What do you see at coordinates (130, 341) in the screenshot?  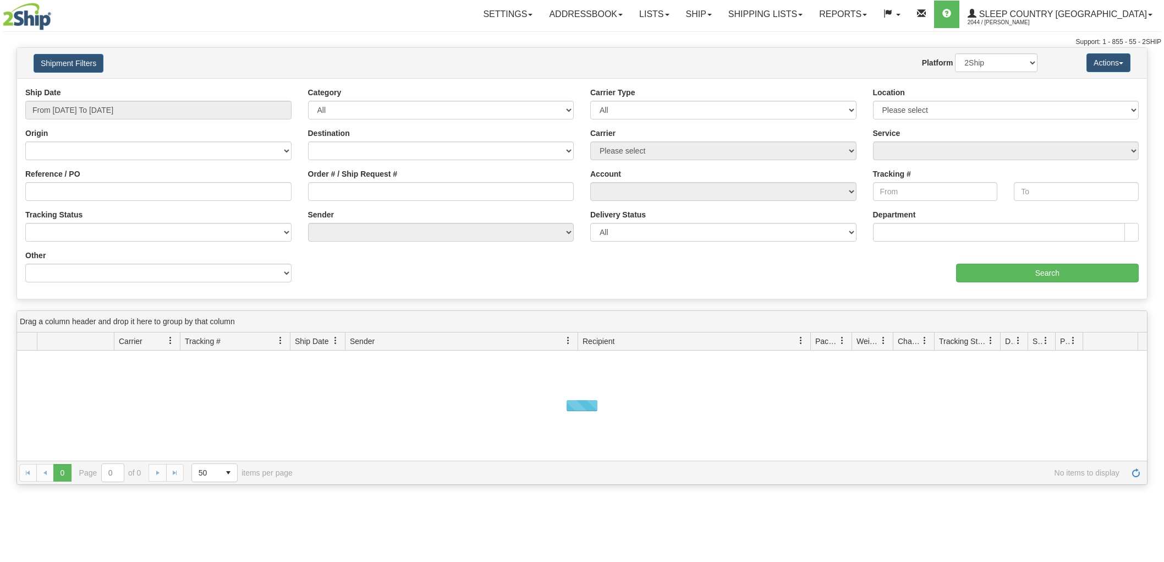 I see `span: Carrier` at bounding box center [130, 341].